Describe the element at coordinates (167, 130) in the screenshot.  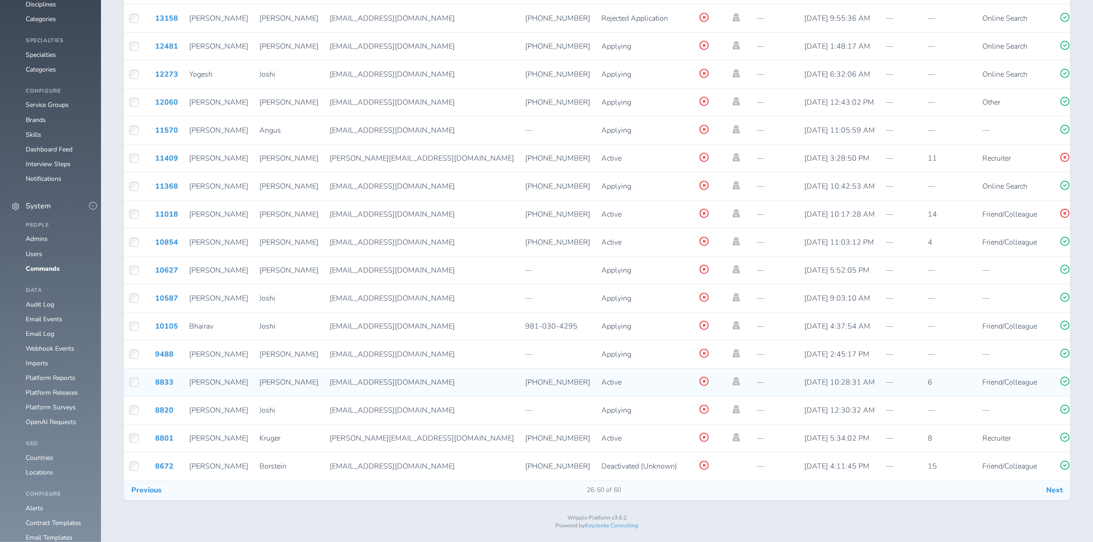
I see `a: 11570` at that location.